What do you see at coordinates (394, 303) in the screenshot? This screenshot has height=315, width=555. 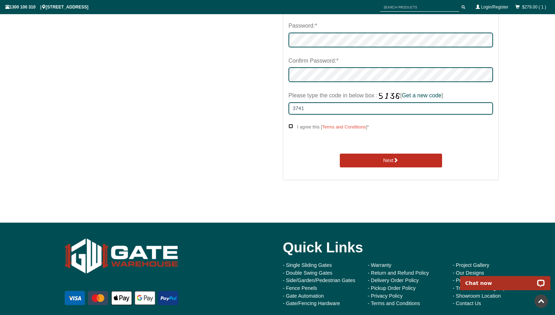 I see `a: - Terms and Conditions` at bounding box center [394, 303].